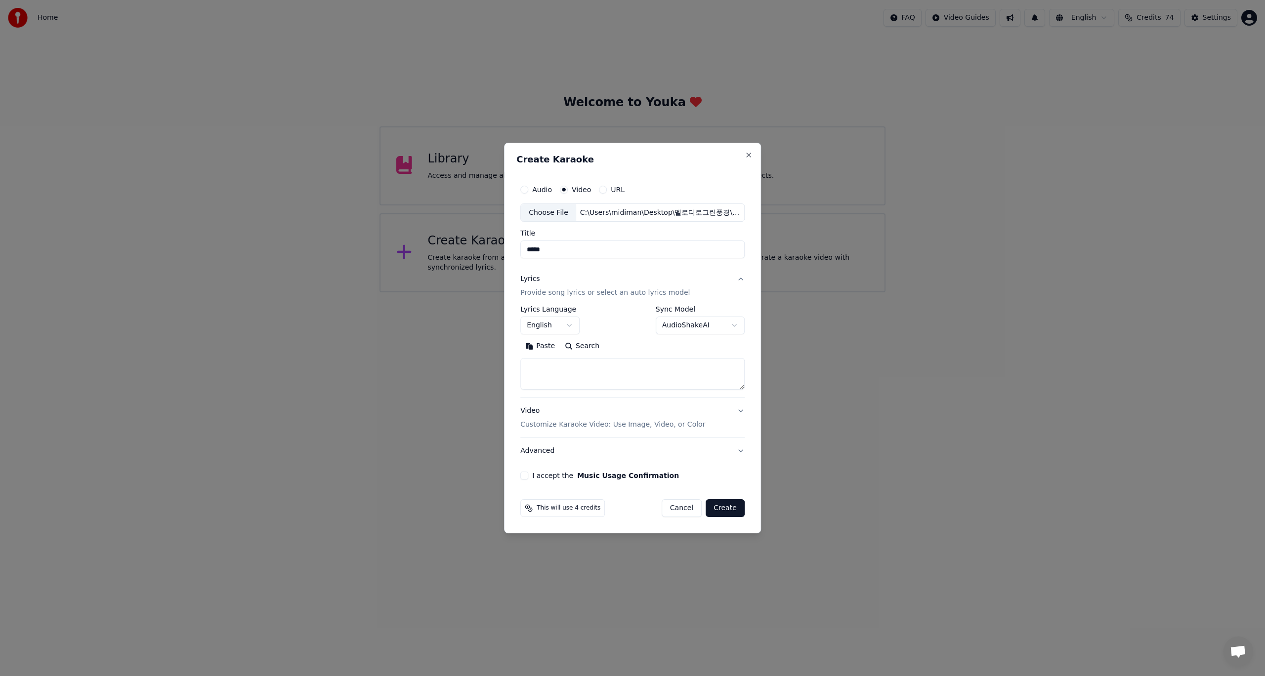 This screenshot has height=676, width=1265. Describe the element at coordinates (613, 419) in the screenshot. I see `div: Video` at that location.